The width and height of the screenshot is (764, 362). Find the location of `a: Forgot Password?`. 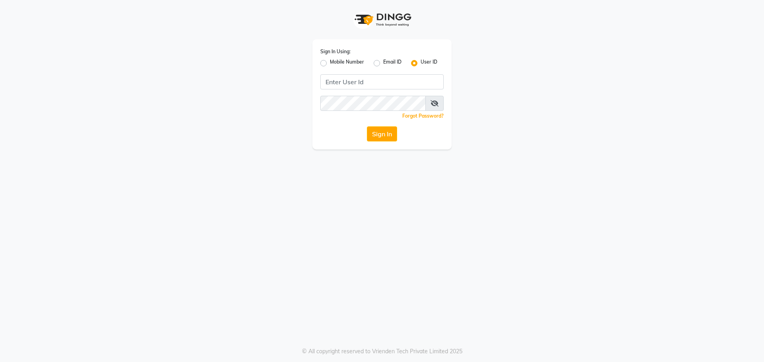

a: Forgot Password? is located at coordinates (423, 116).